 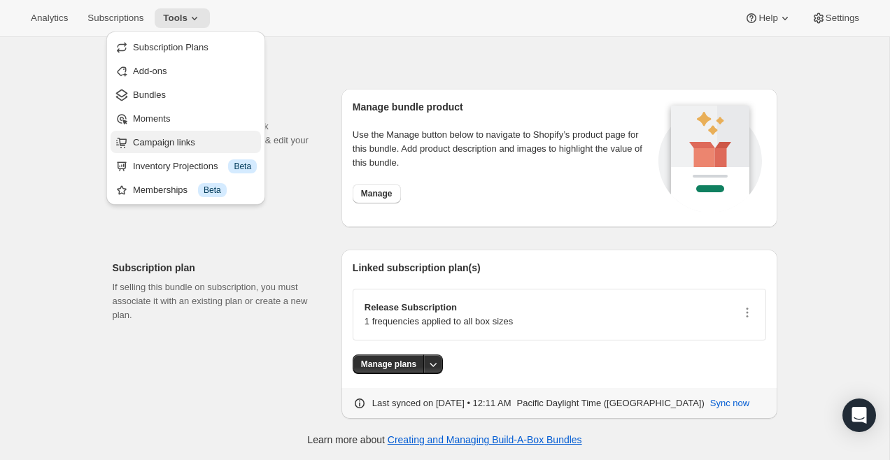 What do you see at coordinates (185, 118) in the screenshot?
I see `button: Moments` at bounding box center [185, 118].